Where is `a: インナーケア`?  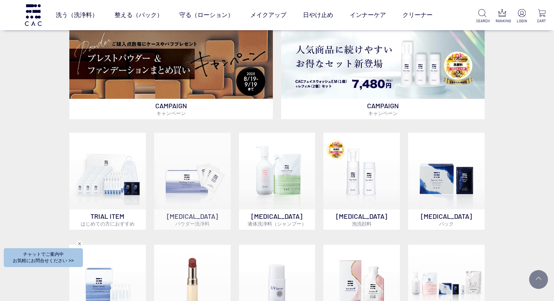 a: インナーケア is located at coordinates (368, 15).